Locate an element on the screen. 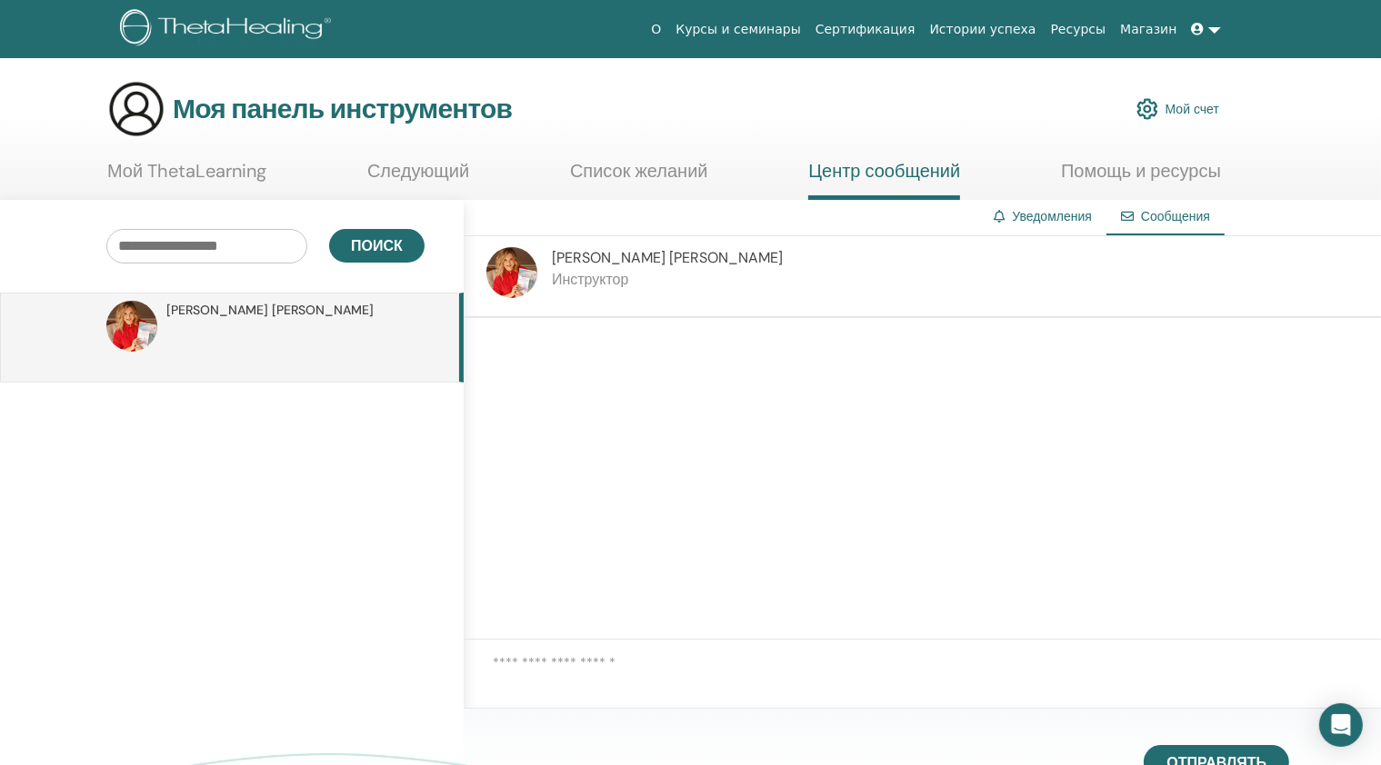  a: Список желаний is located at coordinates (639, 177).